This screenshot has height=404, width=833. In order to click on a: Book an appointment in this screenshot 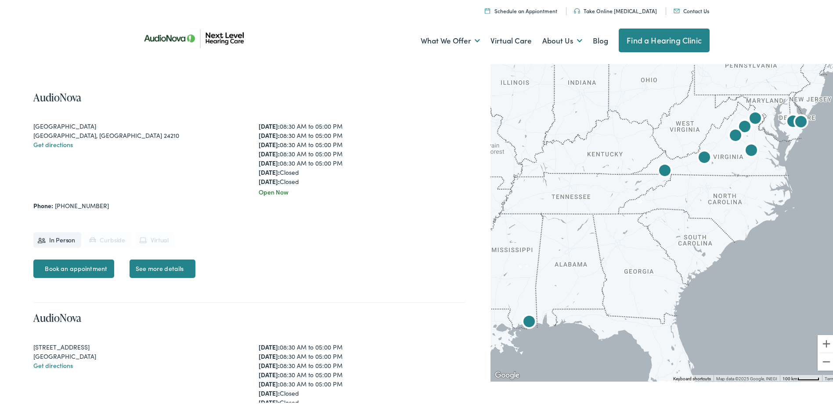, I will do `click(74, 267)`.